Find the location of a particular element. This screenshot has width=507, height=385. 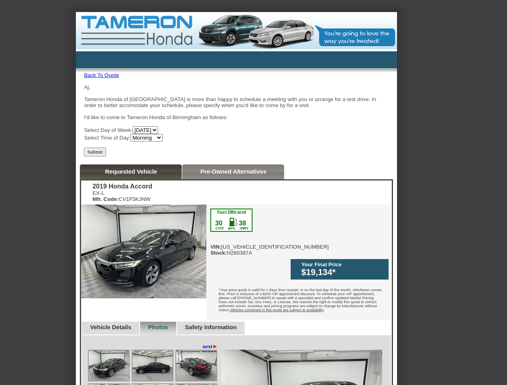

b: Stock: is located at coordinates (218, 253).